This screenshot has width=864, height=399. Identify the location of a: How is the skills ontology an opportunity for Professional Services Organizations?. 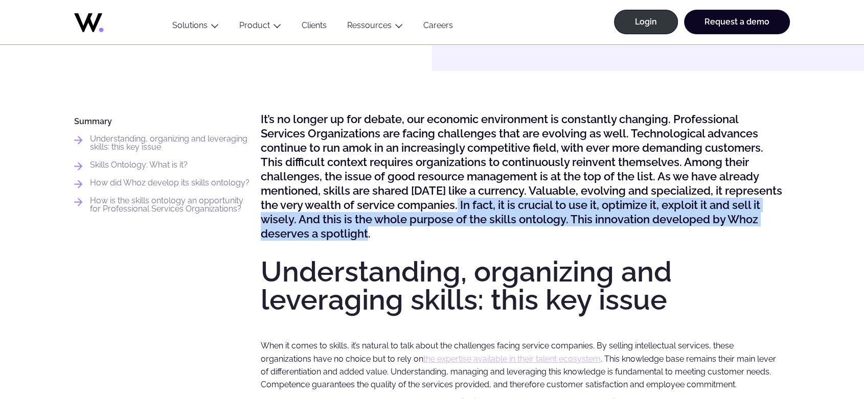
(170, 205).